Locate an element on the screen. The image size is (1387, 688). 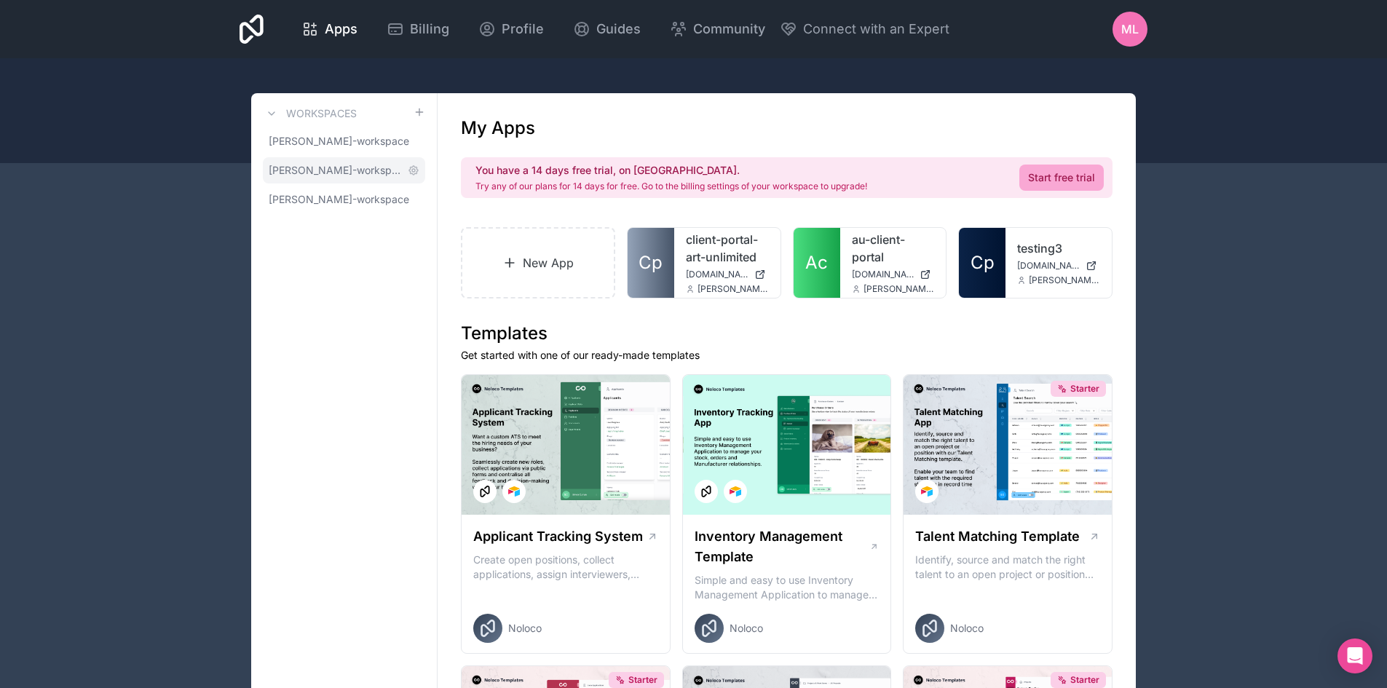
p: Identify, source and match the right talent to an open project or position with our Talent Matchi... is located at coordinates (1007, 567).